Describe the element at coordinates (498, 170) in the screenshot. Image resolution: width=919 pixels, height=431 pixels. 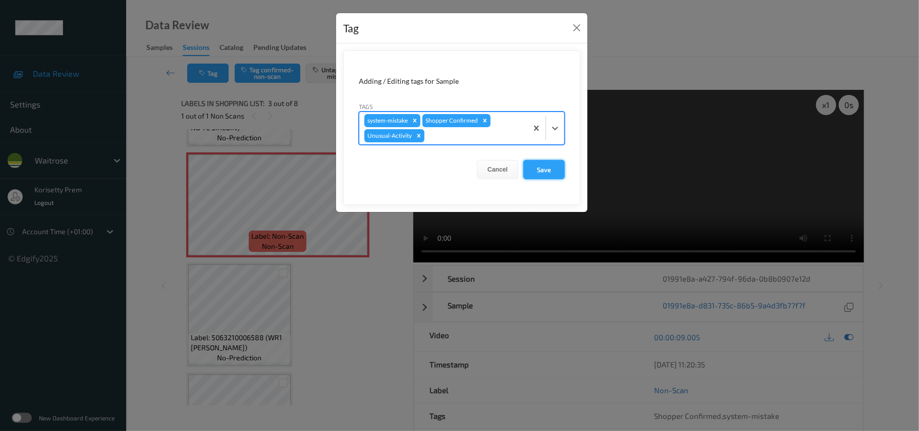
I see `button: Cancel` at that location.